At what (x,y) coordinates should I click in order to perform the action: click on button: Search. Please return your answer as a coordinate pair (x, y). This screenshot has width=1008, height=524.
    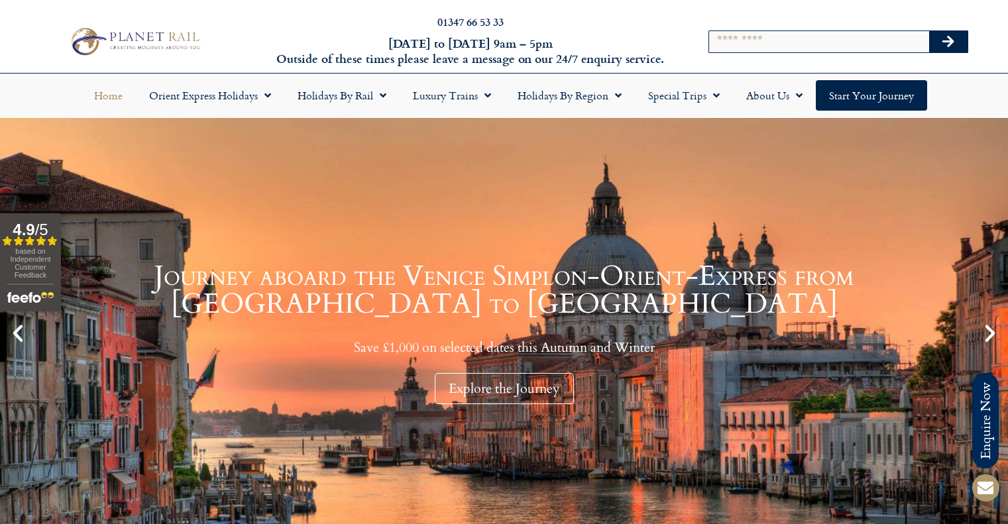
    Looking at the image, I should click on (949, 42).